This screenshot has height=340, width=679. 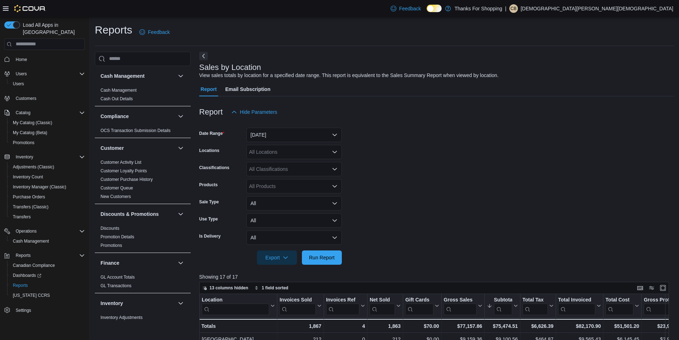 What do you see at coordinates (135, 130) in the screenshot?
I see `span: OCS Transaction Submission Details` at bounding box center [135, 130].